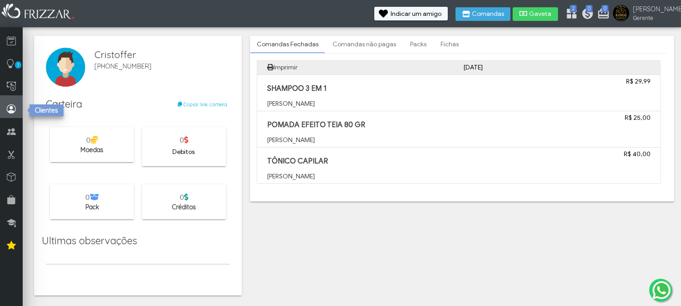 The image size is (681, 306). Describe the element at coordinates (570, 15) in the screenshot. I see `a: 2` at that location.